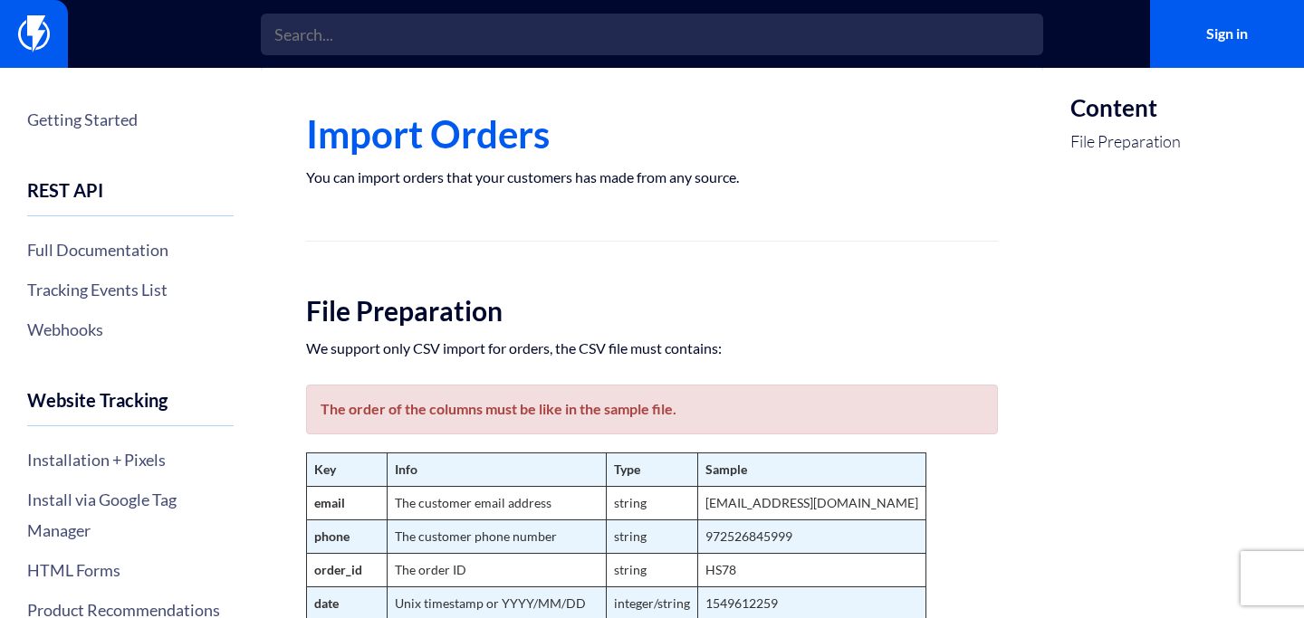 The width and height of the screenshot is (1304, 618). What do you see at coordinates (130, 120) in the screenshot?
I see `a: Getting Started` at bounding box center [130, 120].